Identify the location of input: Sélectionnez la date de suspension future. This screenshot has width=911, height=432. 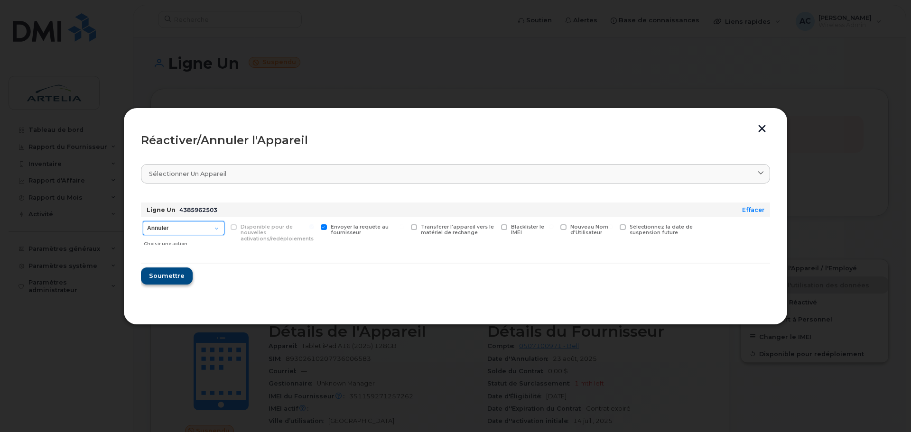
(610, 227).